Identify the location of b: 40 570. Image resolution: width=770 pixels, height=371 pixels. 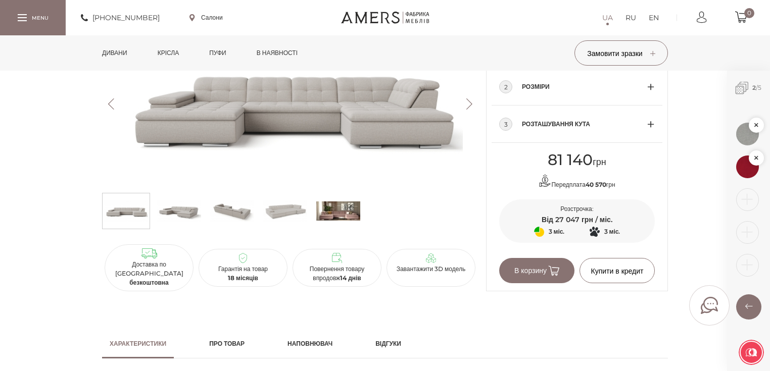
(595, 184).